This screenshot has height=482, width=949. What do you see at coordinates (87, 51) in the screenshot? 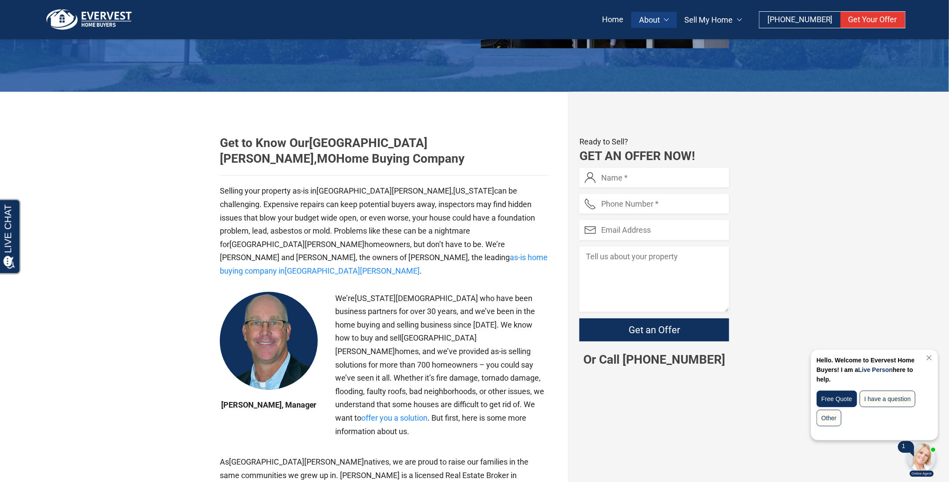
I see `div: I have a question` at bounding box center [87, 51].